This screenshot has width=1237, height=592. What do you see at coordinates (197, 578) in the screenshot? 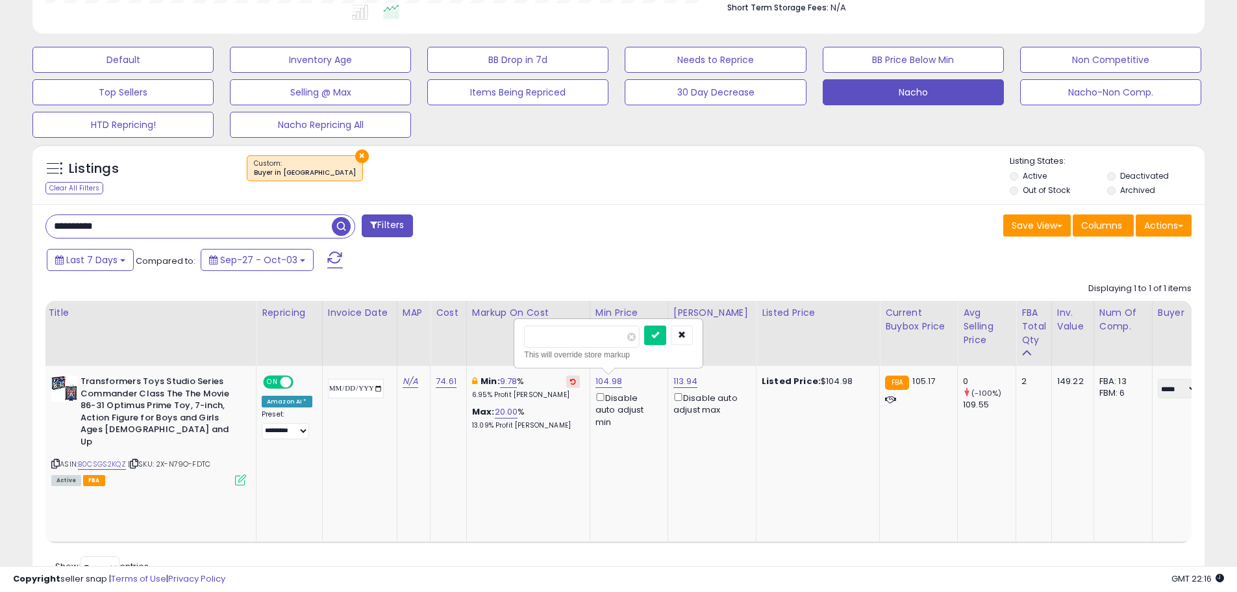
I see `a: Privacy Policy` at bounding box center [197, 578].